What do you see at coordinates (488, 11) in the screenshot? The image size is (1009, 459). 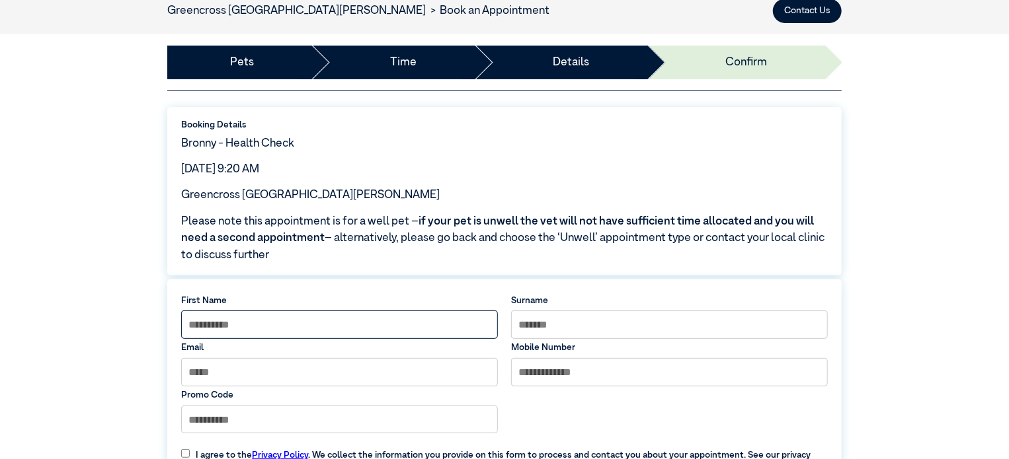 I see `li: Book an Appointment` at bounding box center [488, 11].